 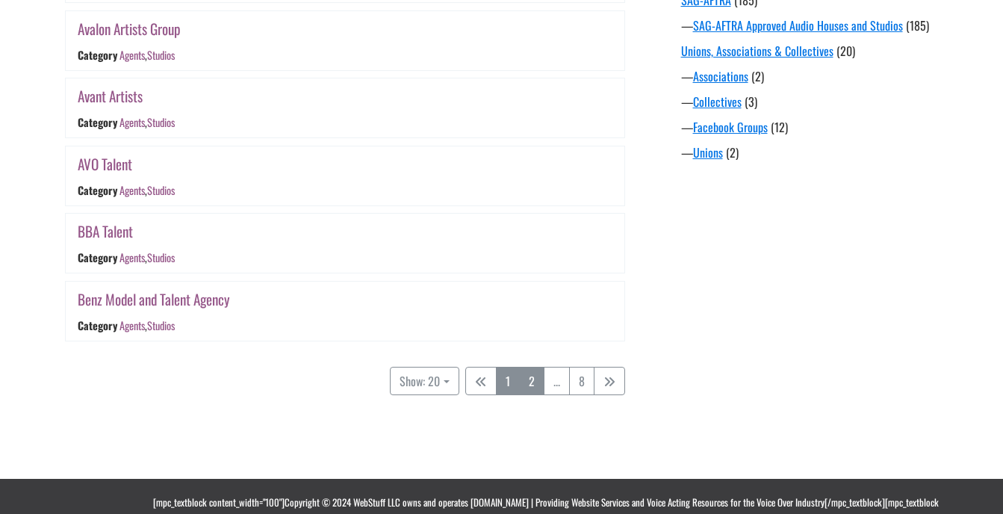 I want to click on a: Avant Artists, so click(x=110, y=96).